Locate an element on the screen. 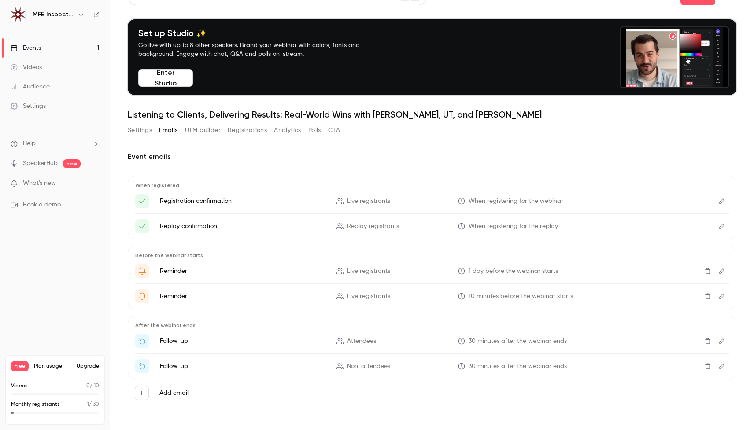 The height and width of the screenshot is (430, 754). span: Book a demo is located at coordinates (42, 205).